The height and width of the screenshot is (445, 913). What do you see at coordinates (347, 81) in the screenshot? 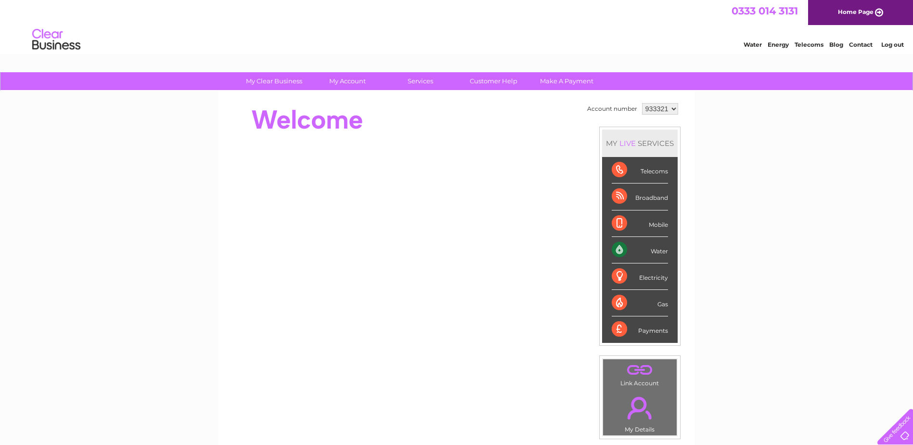
I see `a: My Account` at bounding box center [347, 81].